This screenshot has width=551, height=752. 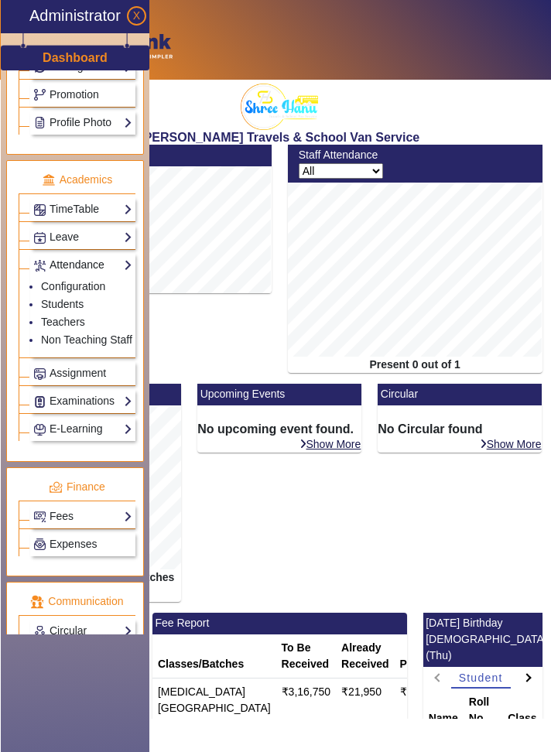 I want to click on a: Expenses, so click(x=83, y=544).